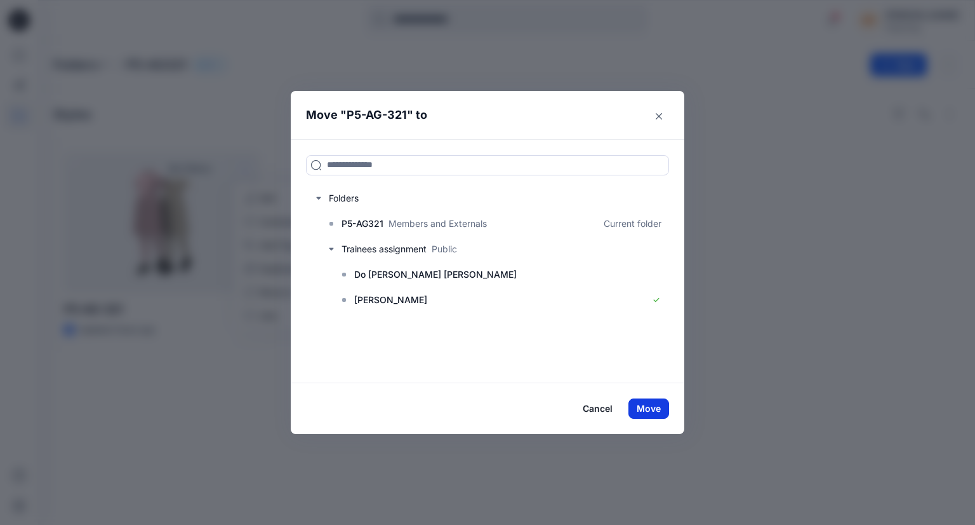 The height and width of the screenshot is (525, 975). What do you see at coordinates (377, 115) in the screenshot?
I see `p: P5-AG-321` at bounding box center [377, 115].